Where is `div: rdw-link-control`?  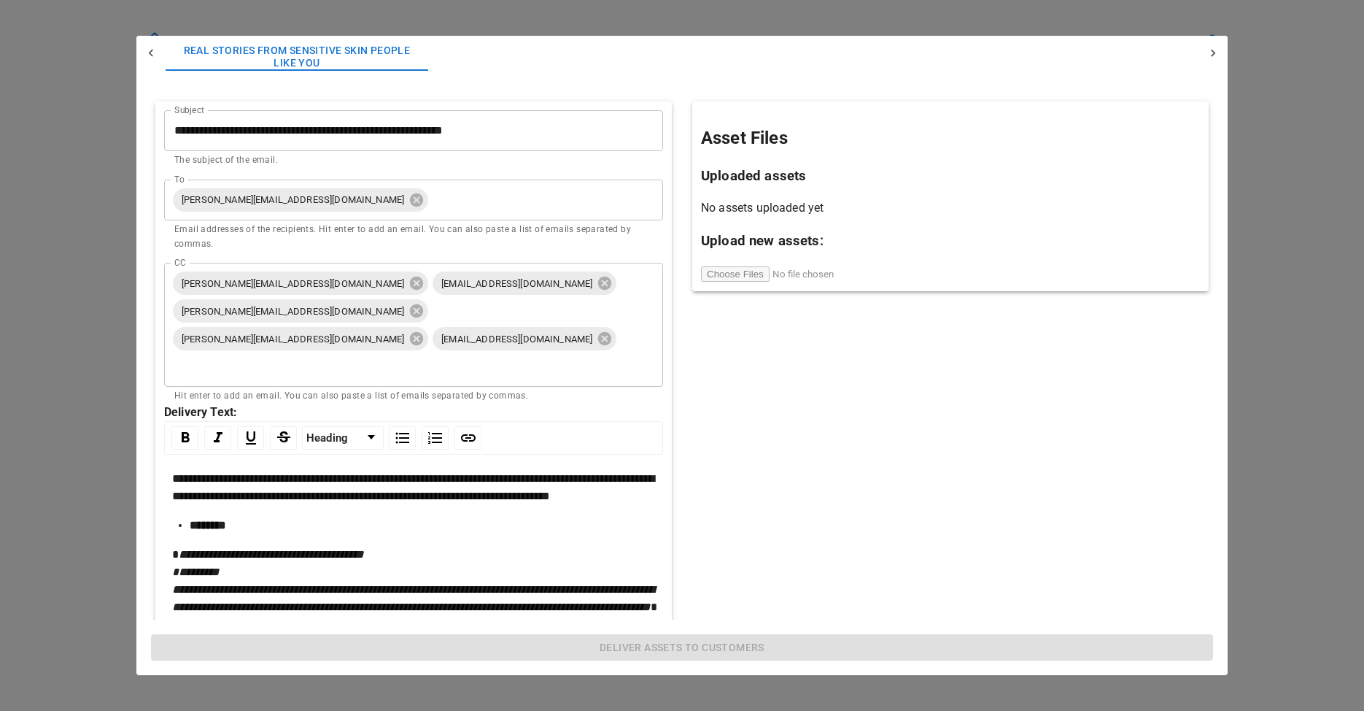
div: rdw-link-control is located at coordinates (468, 438).